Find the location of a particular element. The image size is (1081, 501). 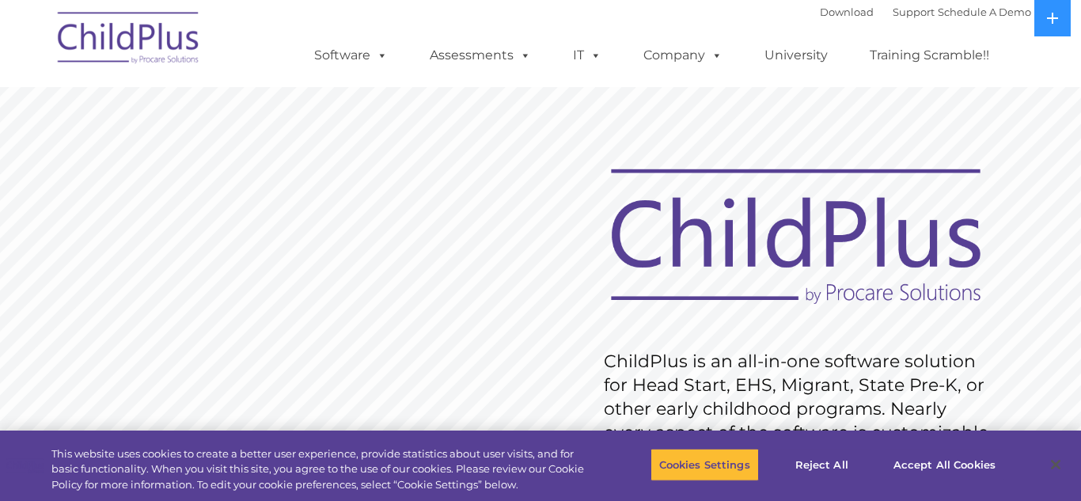

a: University is located at coordinates (796, 55).